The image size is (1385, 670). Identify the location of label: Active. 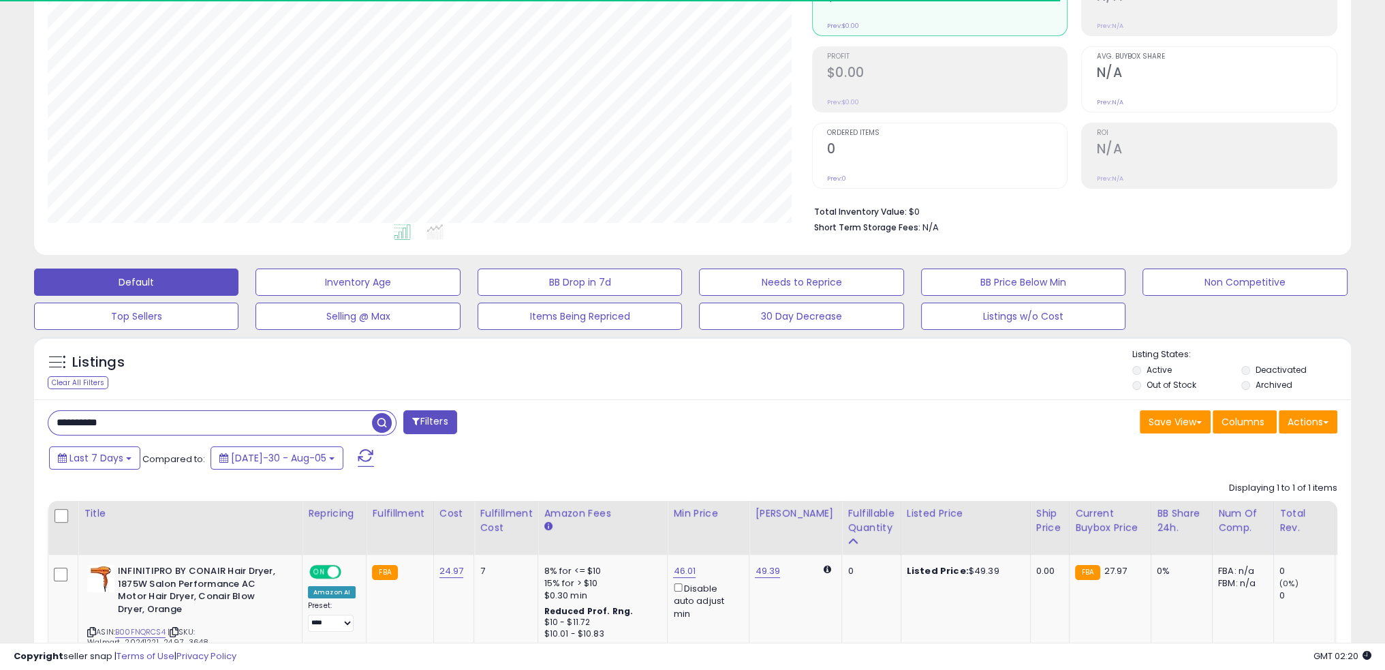
(1159, 369).